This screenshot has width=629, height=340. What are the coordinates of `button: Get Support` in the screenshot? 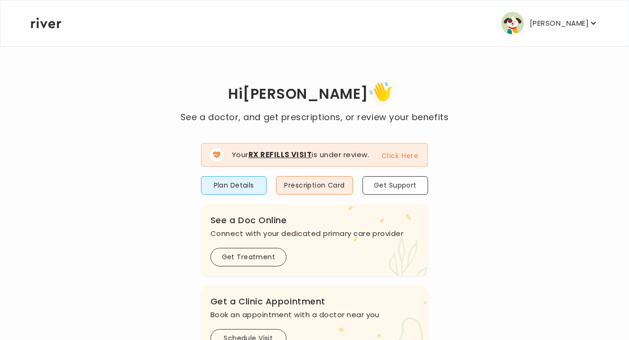 It's located at (395, 185).